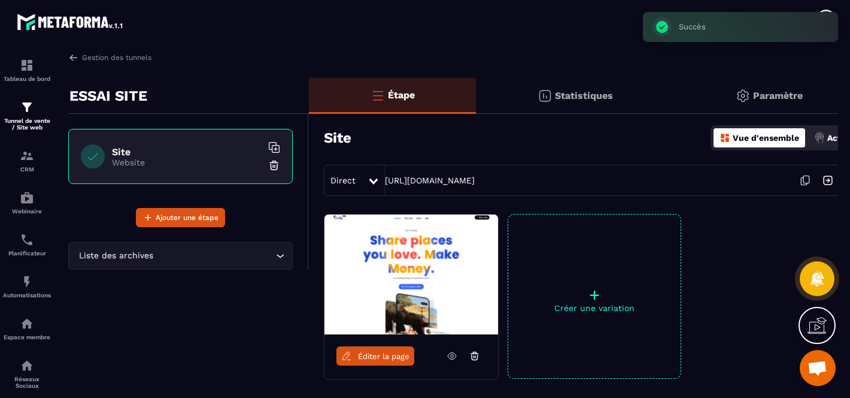  What do you see at coordinates (27, 336) in the screenshot?
I see `p: Espace membre` at bounding box center [27, 336].